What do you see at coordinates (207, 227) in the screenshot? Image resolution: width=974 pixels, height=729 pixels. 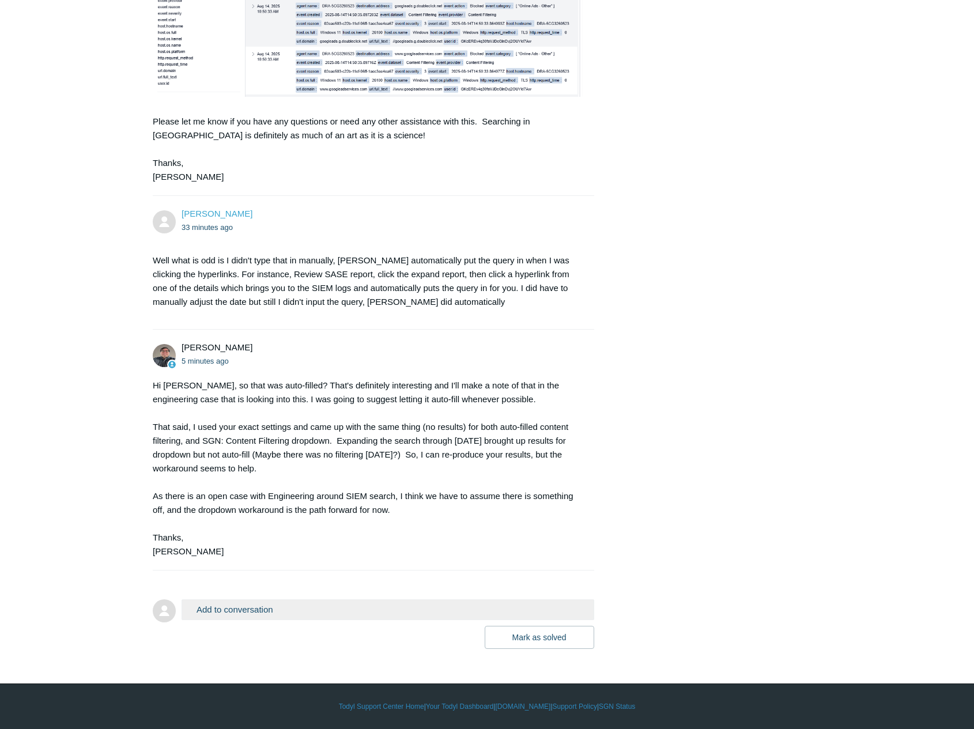 I see `time: 08/14/2025, 13:32` at bounding box center [207, 227].